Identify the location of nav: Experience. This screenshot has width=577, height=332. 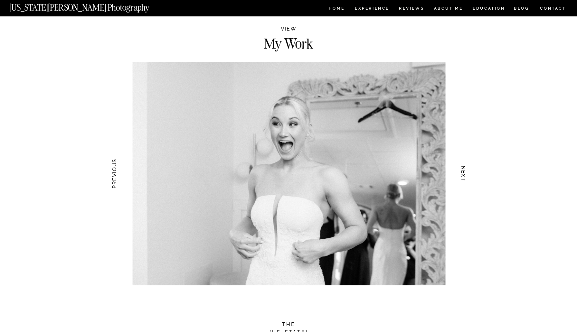
(372, 9).